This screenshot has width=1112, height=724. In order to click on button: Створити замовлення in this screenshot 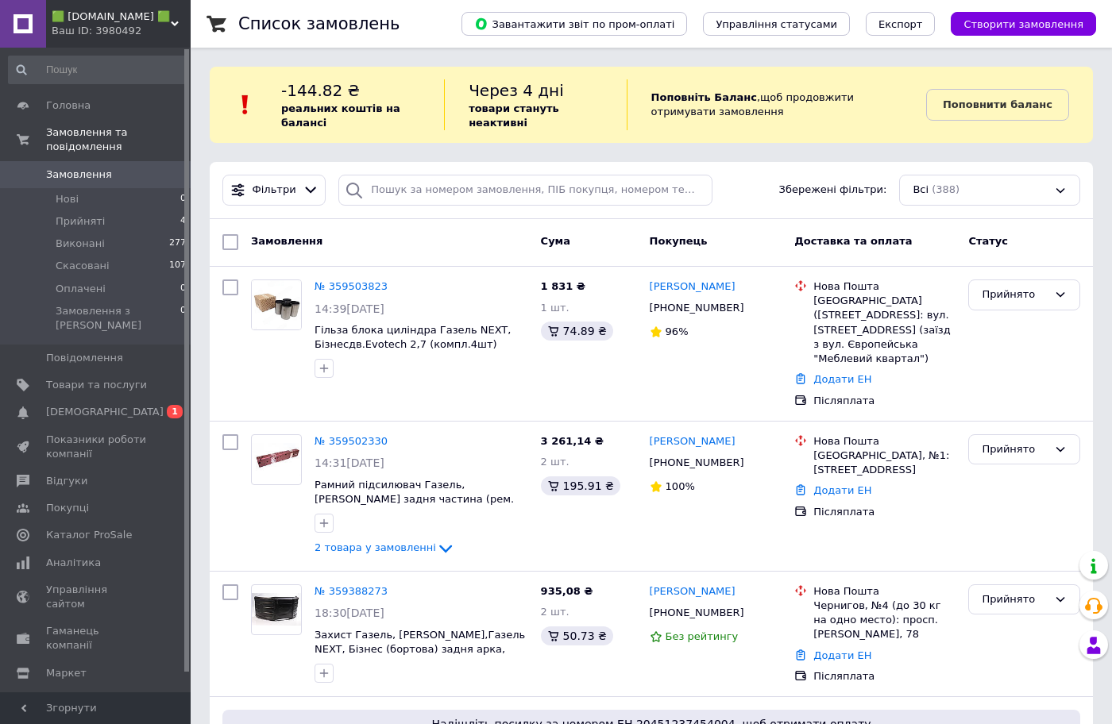, I will do `click(1023, 24)`.